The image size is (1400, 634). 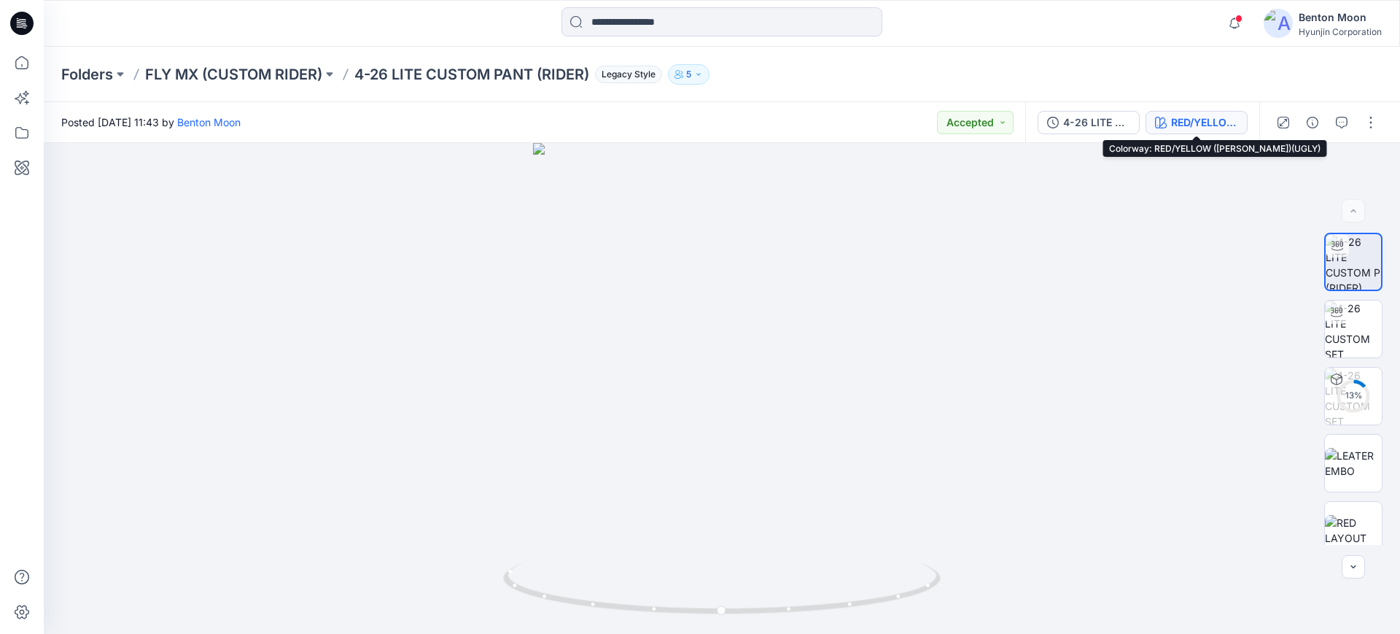 What do you see at coordinates (688, 74) in the screenshot?
I see `button: 5` at bounding box center [688, 74].